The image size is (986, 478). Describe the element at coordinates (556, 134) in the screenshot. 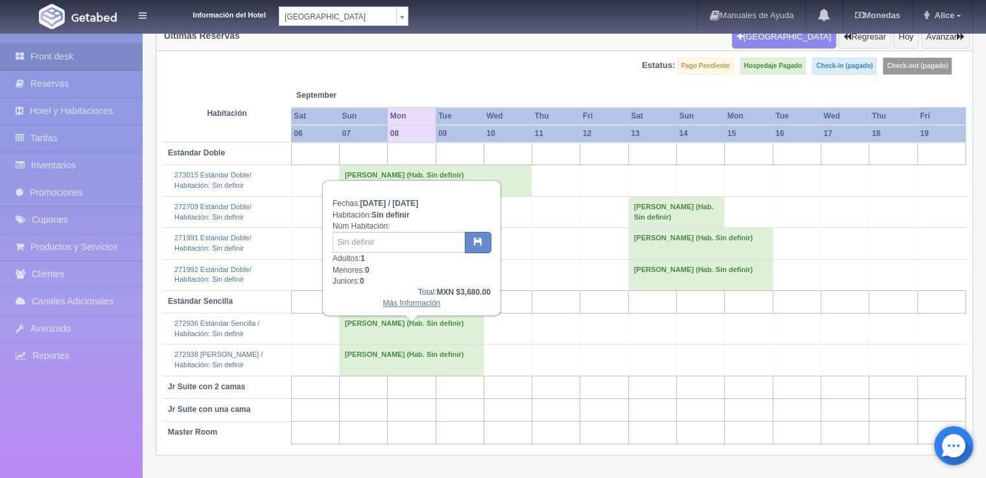

I see `th: 11` at that location.